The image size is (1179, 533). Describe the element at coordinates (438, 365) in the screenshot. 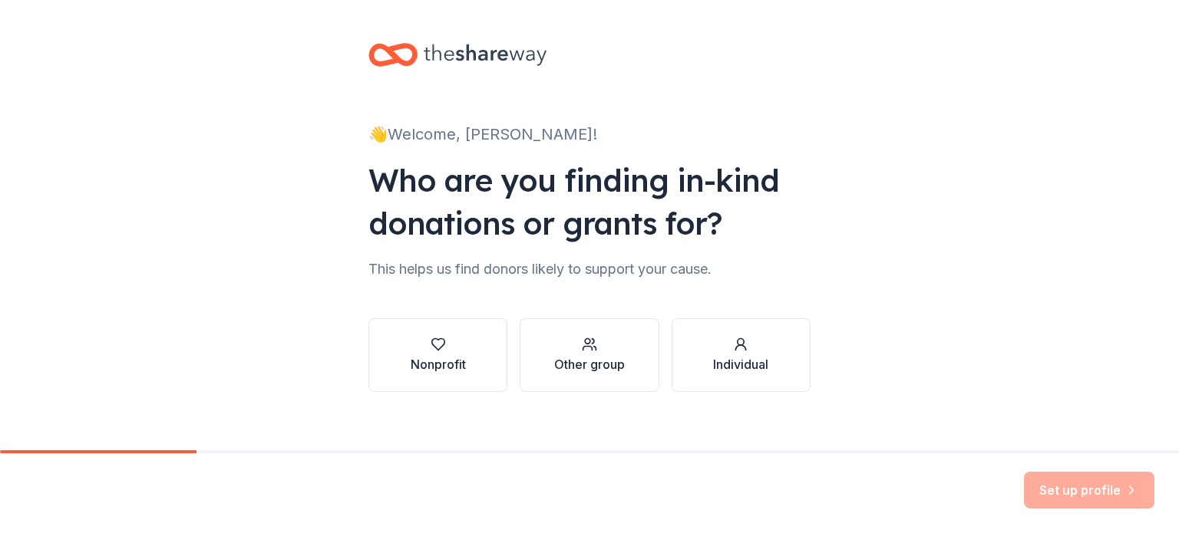

I see `div: Nonprofit` at that location.